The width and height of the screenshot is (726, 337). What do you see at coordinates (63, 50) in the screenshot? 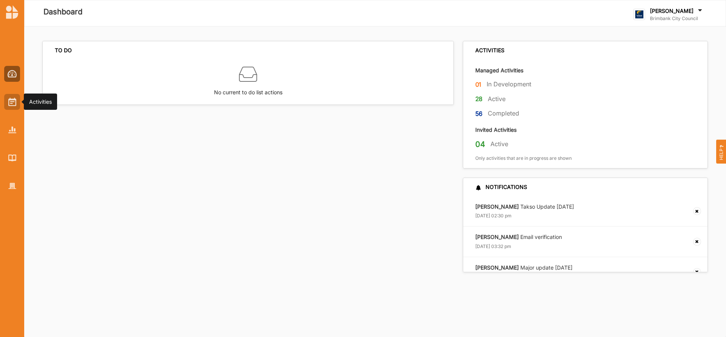
I see `div: TO DO` at bounding box center [63, 50].